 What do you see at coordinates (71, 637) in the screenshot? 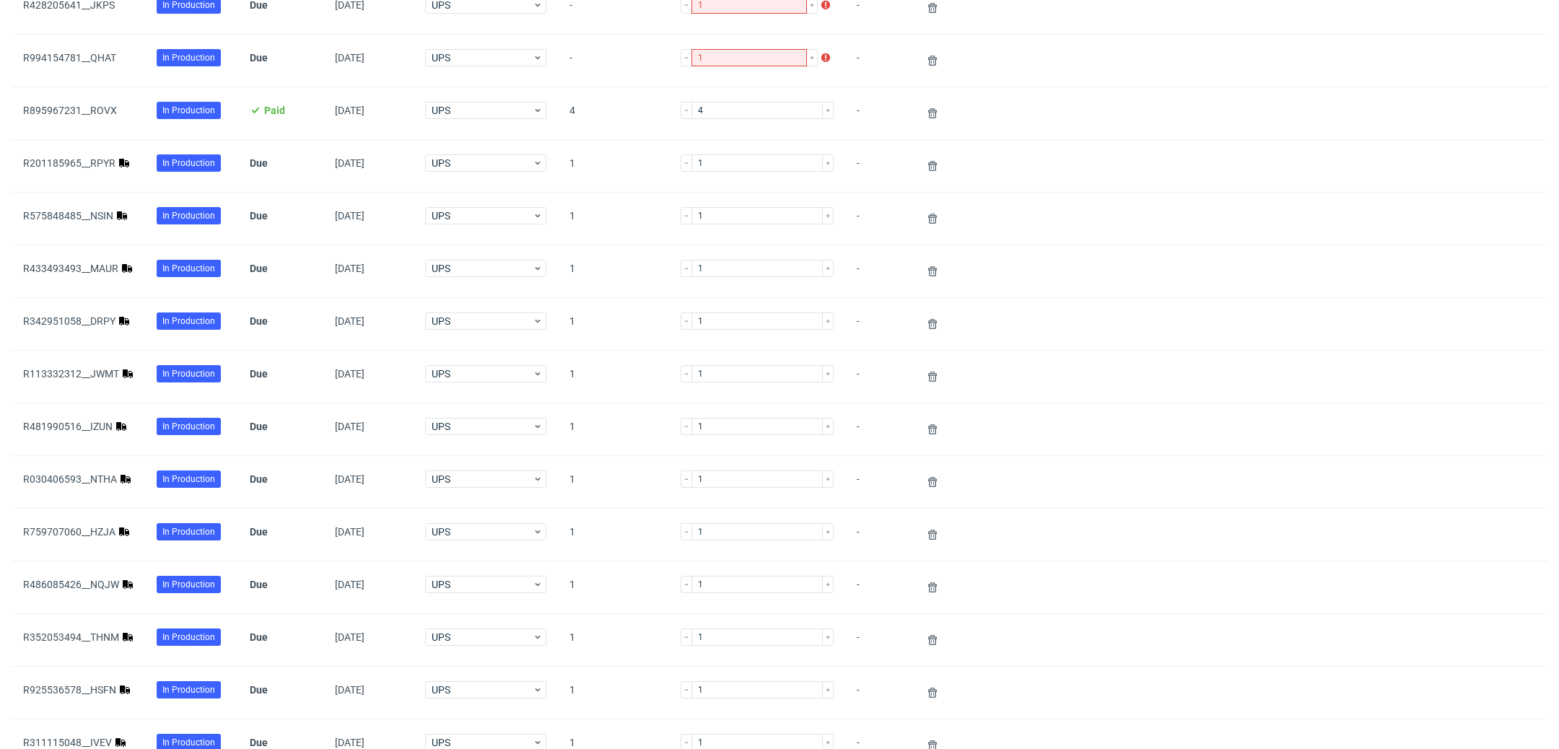
I see `a: R352053494__THNM` at bounding box center [71, 637].